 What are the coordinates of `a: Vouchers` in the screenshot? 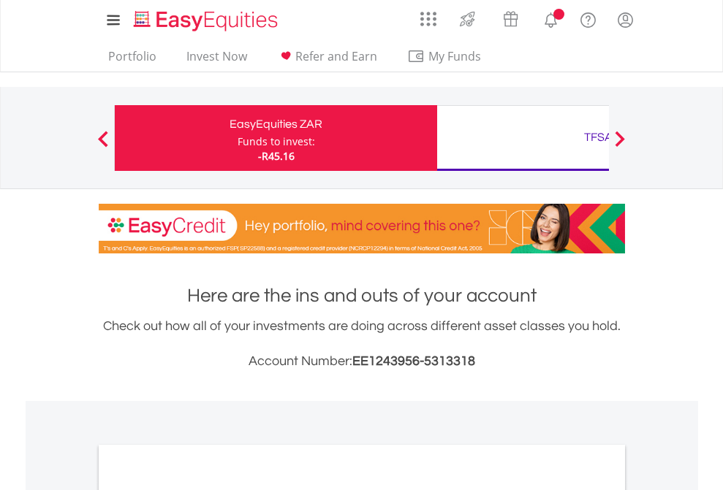 It's located at (510, 17).